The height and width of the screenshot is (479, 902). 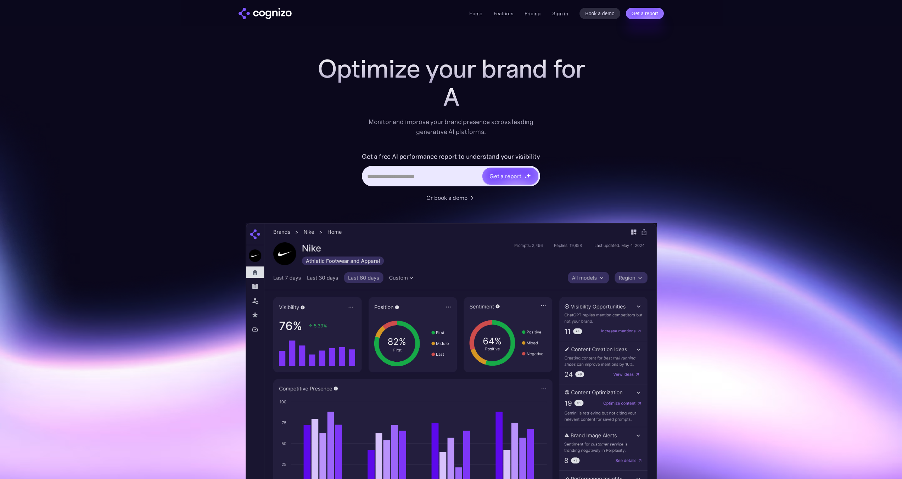 What do you see at coordinates (532, 13) in the screenshot?
I see `a: Pricing` at bounding box center [532, 13].